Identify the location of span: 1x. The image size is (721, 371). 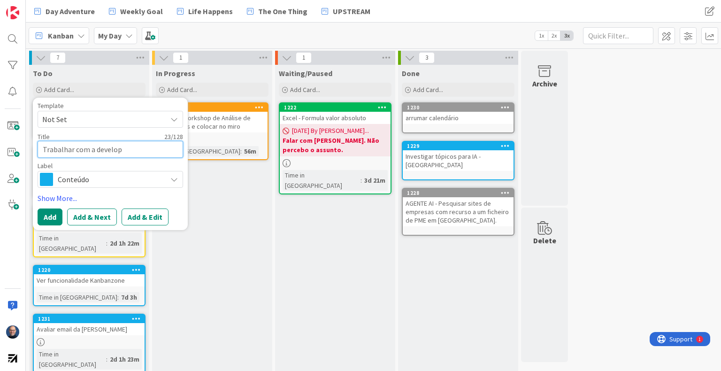
(541, 36).